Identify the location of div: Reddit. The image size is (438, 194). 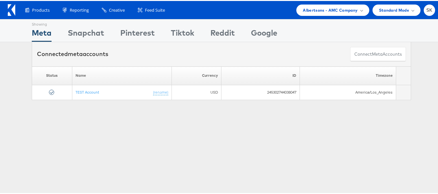
(222, 33).